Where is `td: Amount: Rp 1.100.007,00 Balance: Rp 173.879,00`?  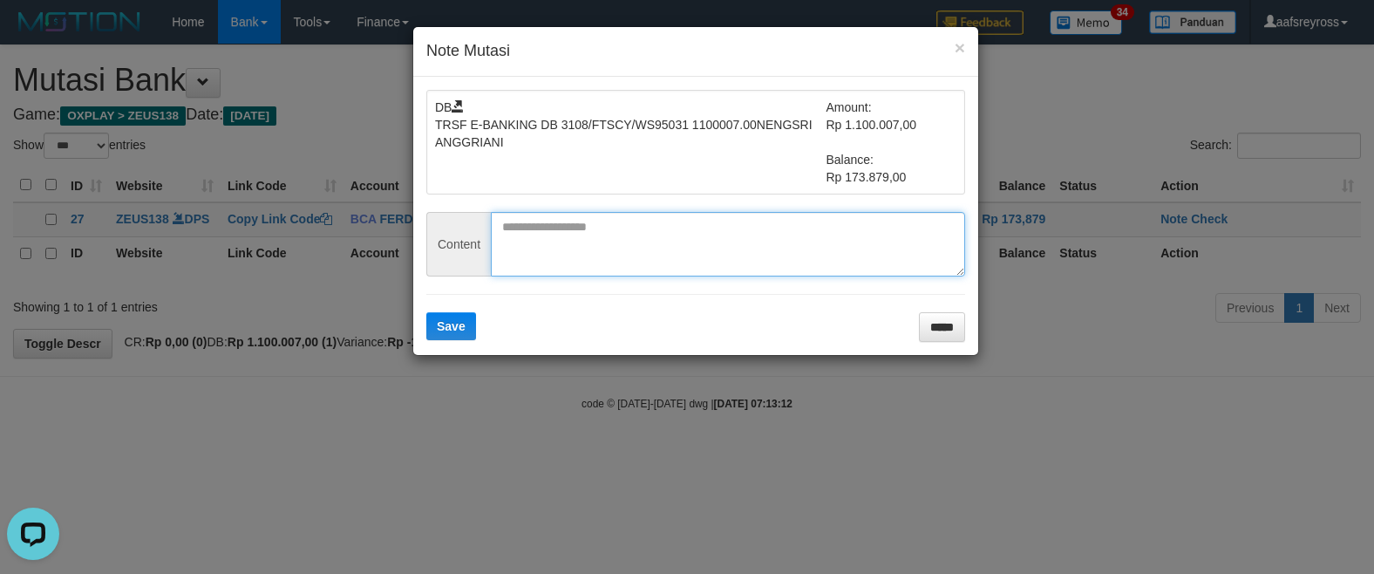
td: Amount: Rp 1.100.007,00 Balance: Rp 173.879,00 is located at coordinates (892, 142).